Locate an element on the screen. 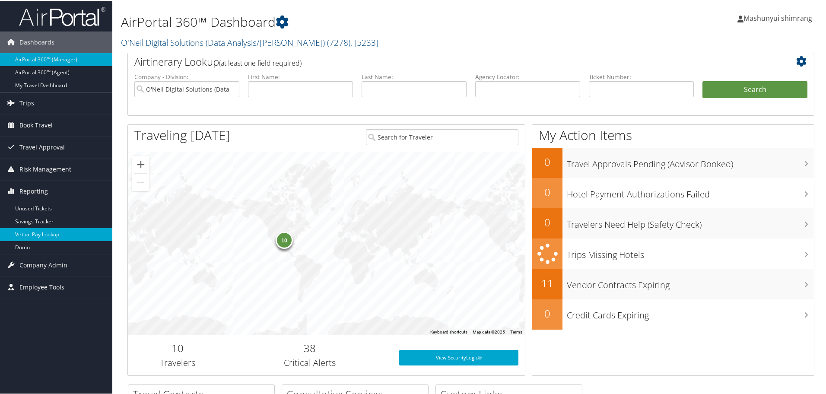  h3: Travelers Need Help (Safety Check) is located at coordinates (691, 222).